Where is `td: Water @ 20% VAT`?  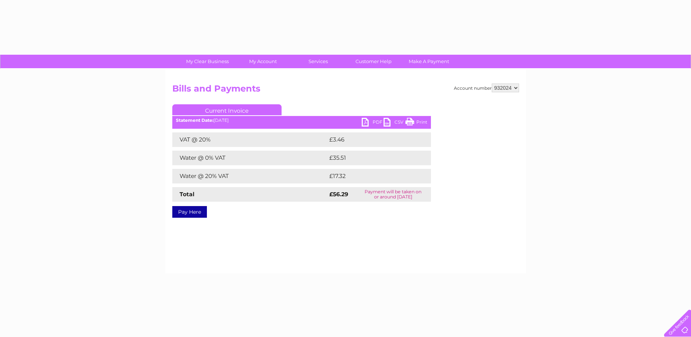 td: Water @ 20% VAT is located at coordinates (250, 176).